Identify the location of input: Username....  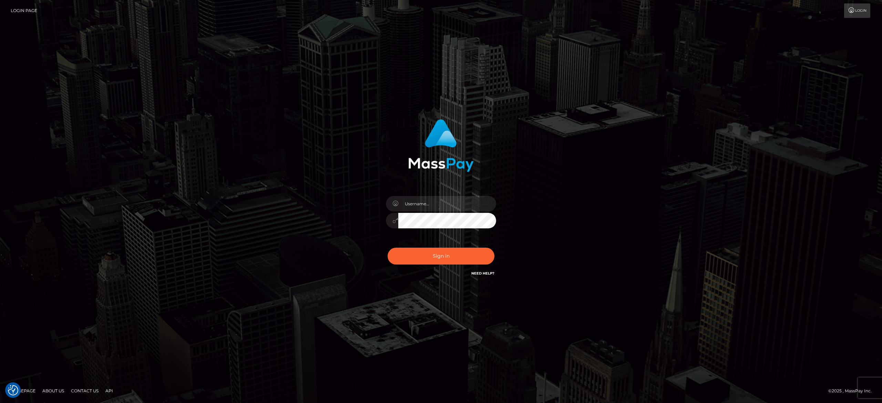
(447, 204).